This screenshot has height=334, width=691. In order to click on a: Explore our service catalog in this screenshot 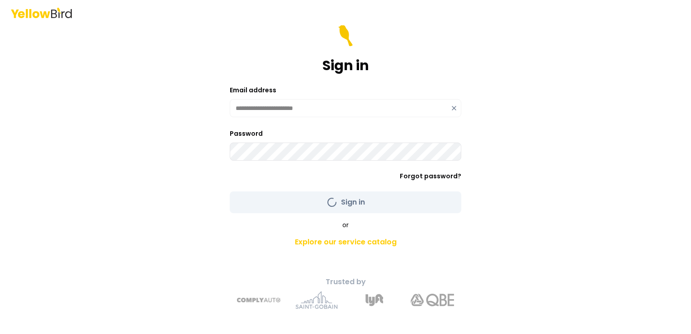, I will do `click(345, 242)`.